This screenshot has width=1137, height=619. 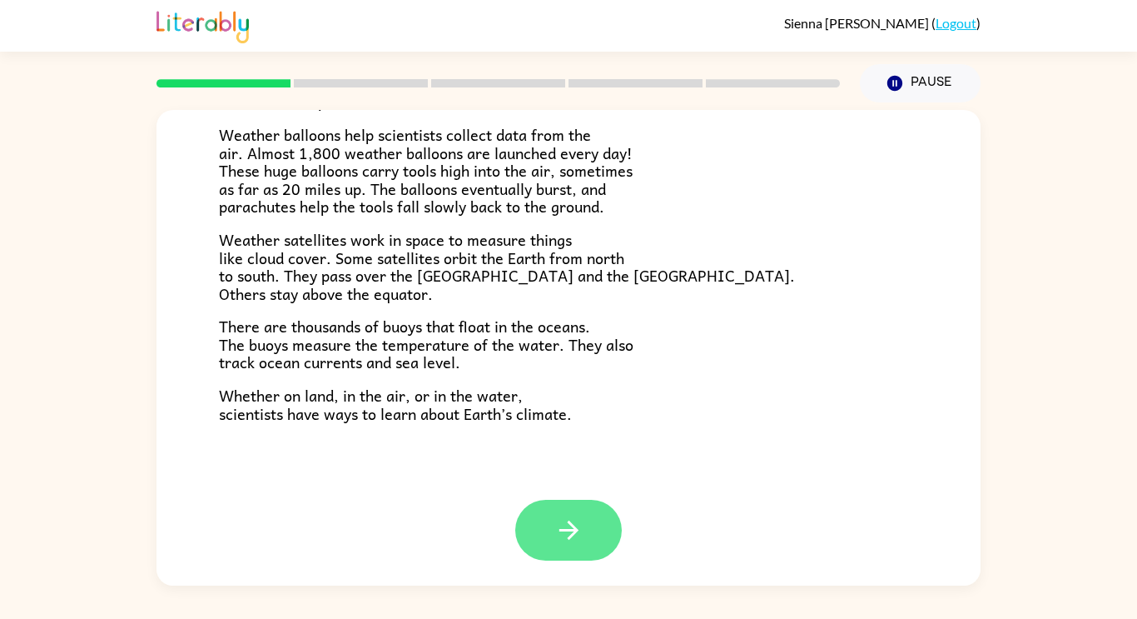 I want to click on button: Pause, so click(x=920, y=83).